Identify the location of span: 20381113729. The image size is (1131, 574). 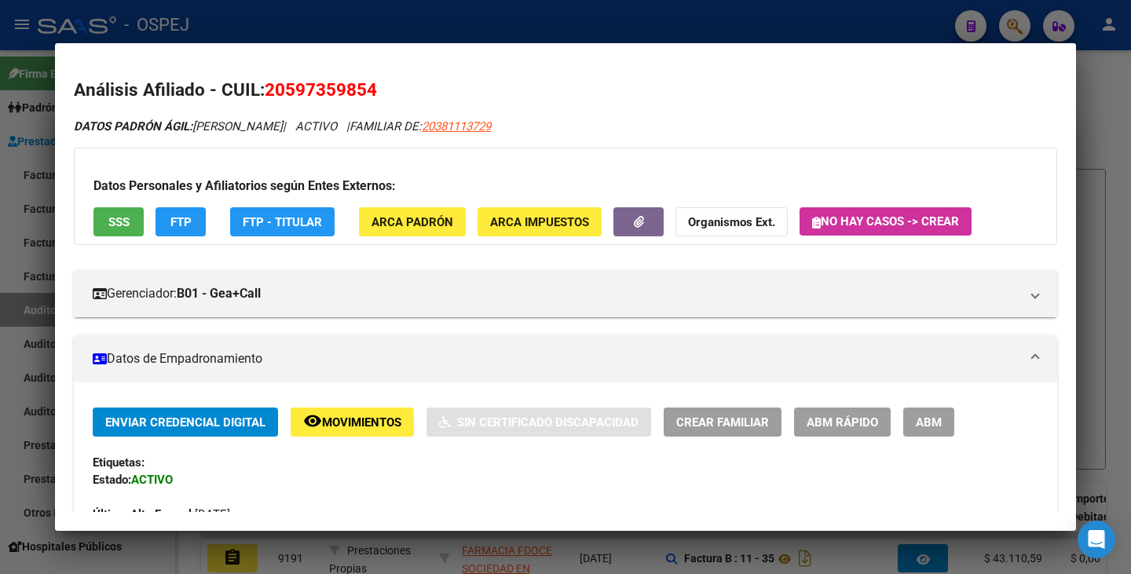
(456, 126).